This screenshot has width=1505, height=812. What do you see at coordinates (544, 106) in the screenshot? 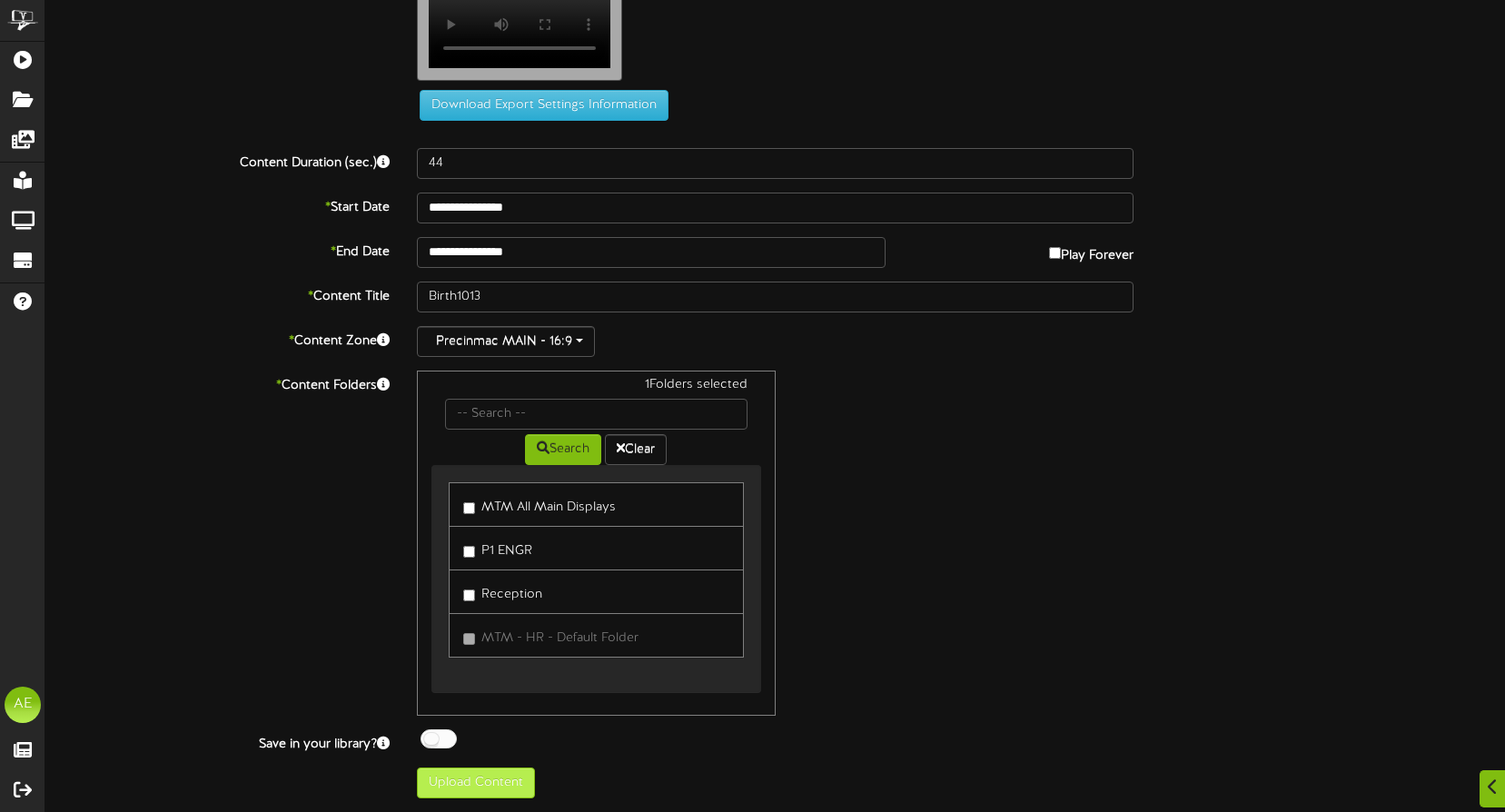
I see `button: Download Export Settings Information` at bounding box center [544, 106].